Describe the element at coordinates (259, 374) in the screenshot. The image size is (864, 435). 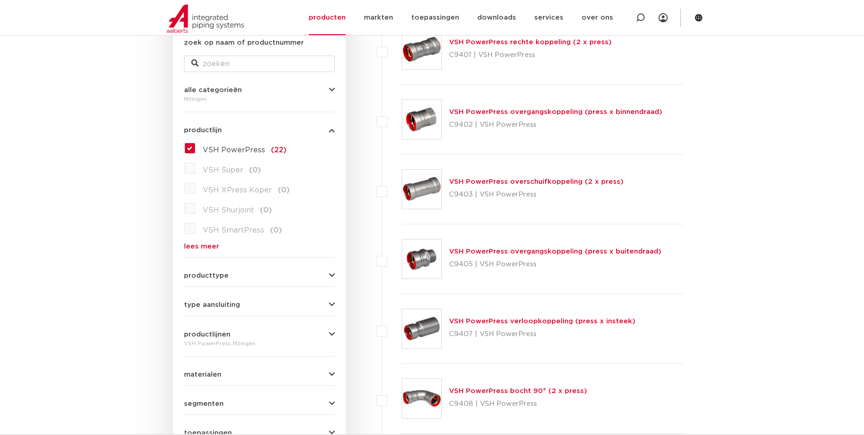
I see `button: materialen` at that location.